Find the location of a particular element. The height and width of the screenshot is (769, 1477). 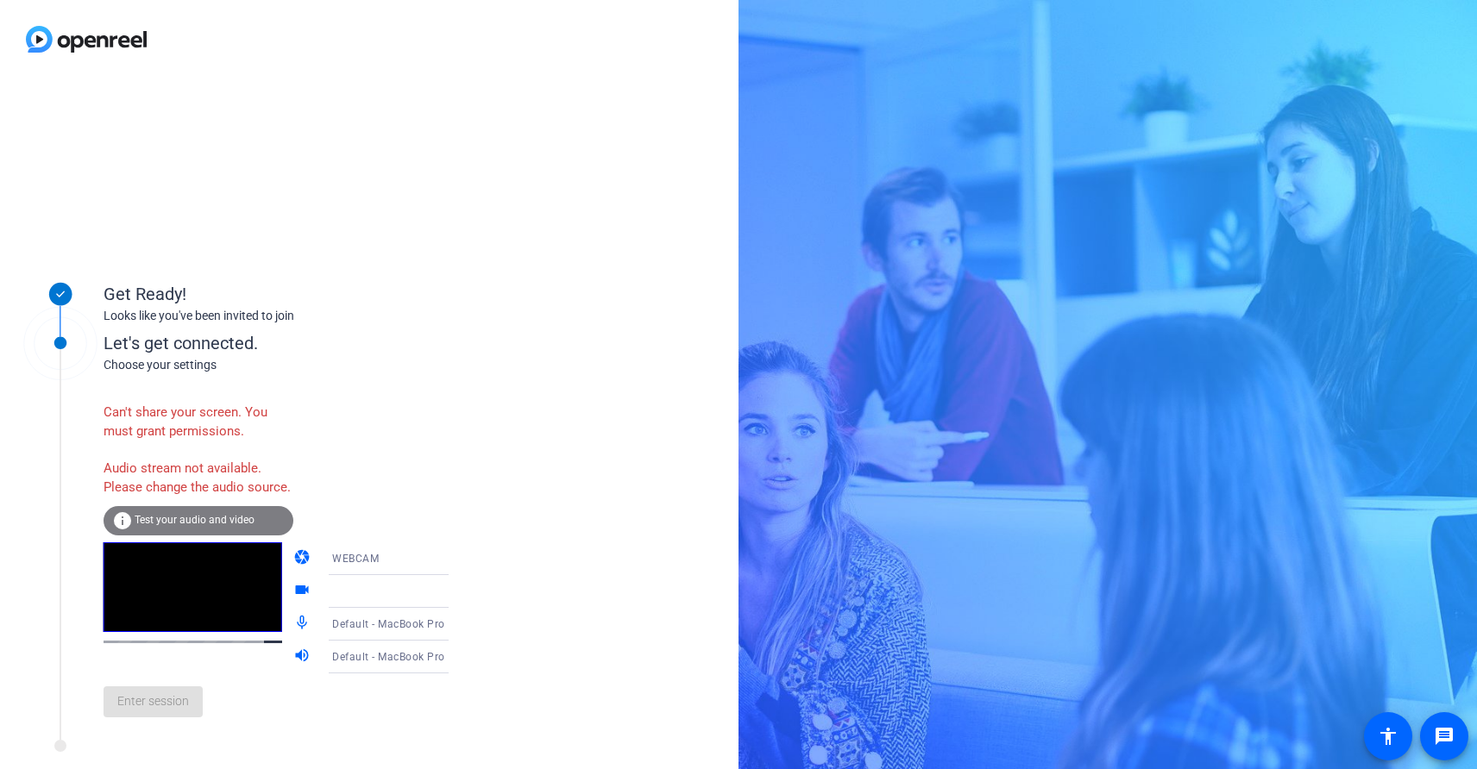

mat-icon: camera is located at coordinates (304, 559).